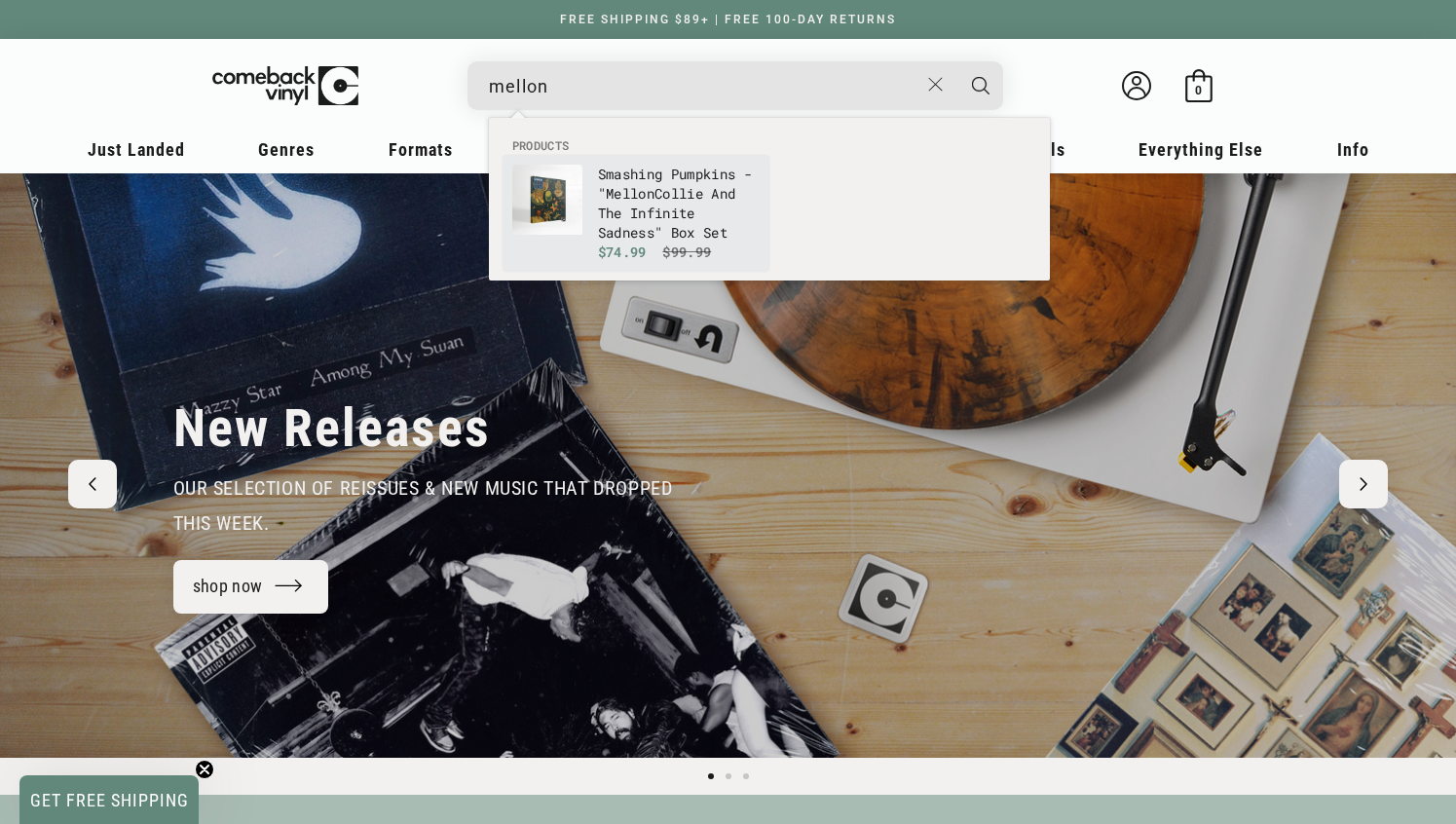 This screenshot has height=824, width=1456. I want to click on button: Next slide, so click(1364, 484).